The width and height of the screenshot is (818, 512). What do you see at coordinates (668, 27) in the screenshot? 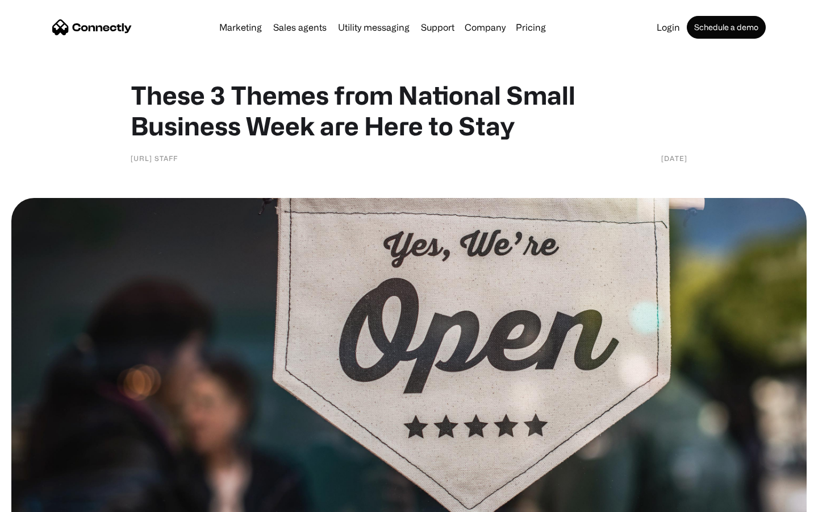
I see `a: Login` at bounding box center [668, 27].